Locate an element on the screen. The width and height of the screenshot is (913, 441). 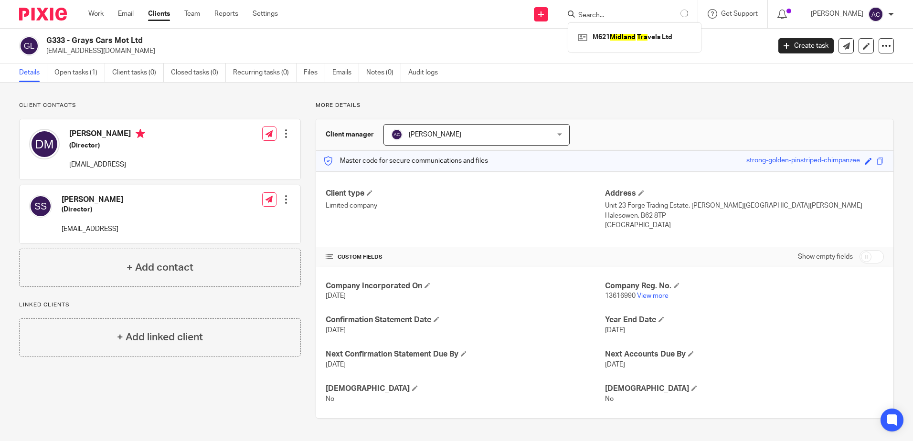
p: Client contacts is located at coordinates (160, 106).